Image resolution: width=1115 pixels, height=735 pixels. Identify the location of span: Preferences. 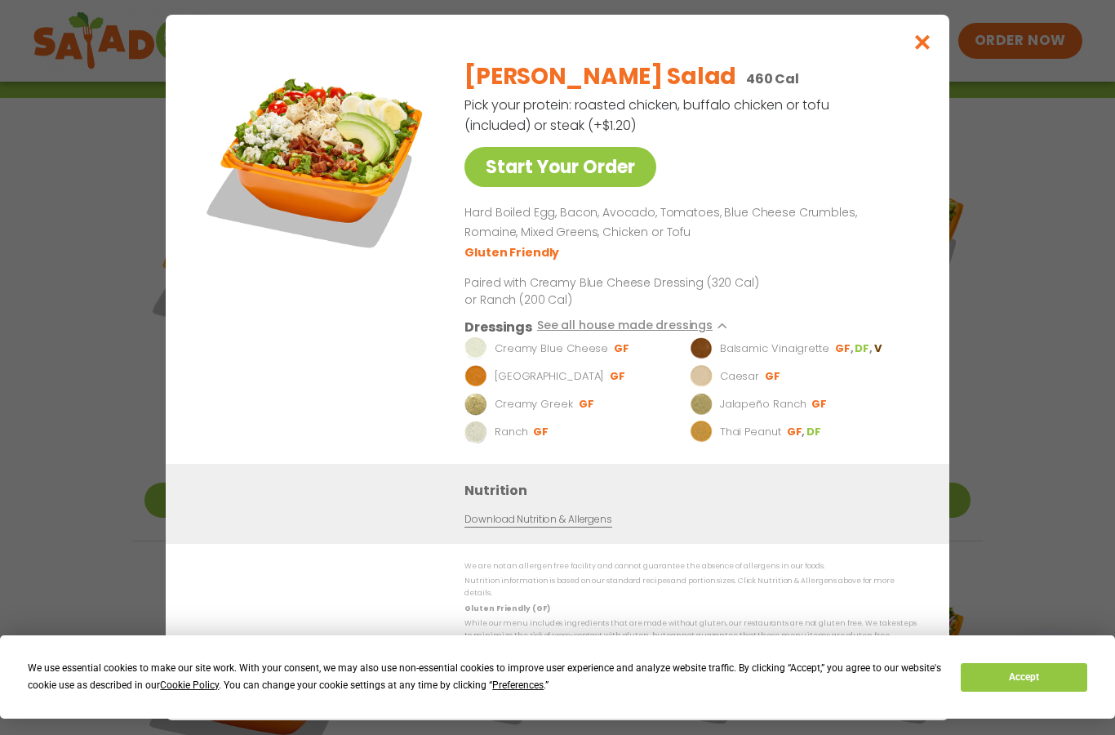
(517, 685).